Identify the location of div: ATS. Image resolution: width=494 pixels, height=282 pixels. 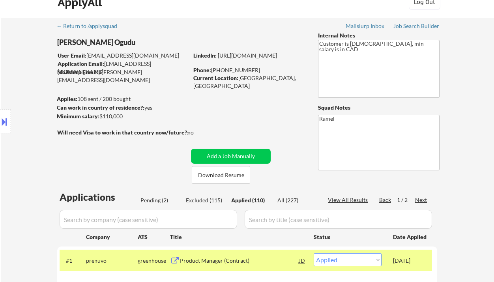
(154, 237).